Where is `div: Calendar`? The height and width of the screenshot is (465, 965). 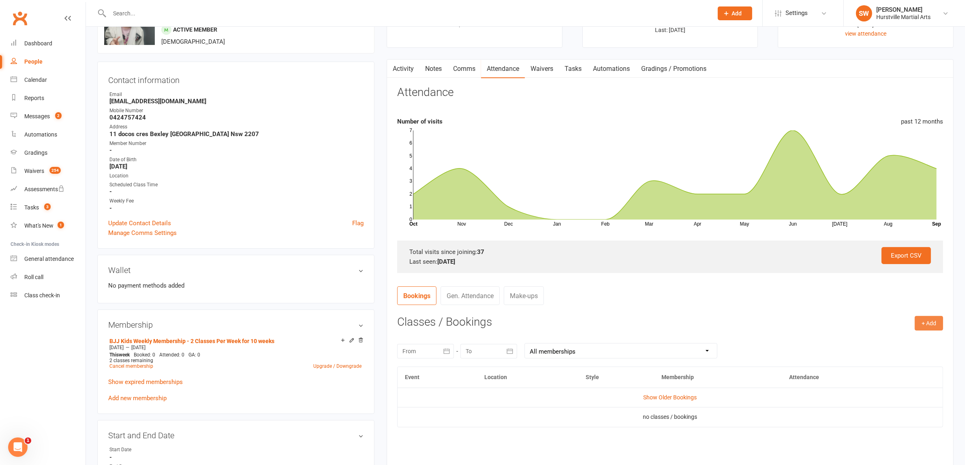
div: Calendar is located at coordinates (36, 80).